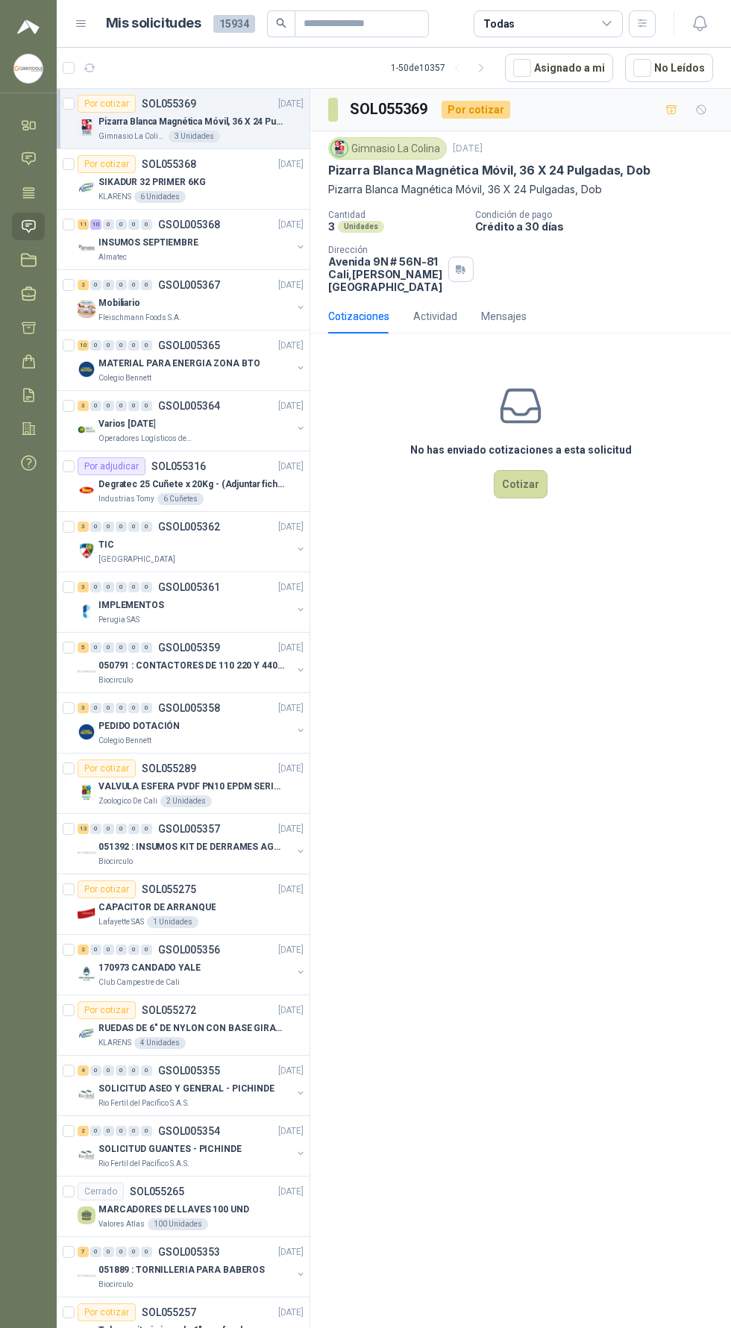 The image size is (731, 1328). I want to click on p: GSOL005354, so click(189, 1131).